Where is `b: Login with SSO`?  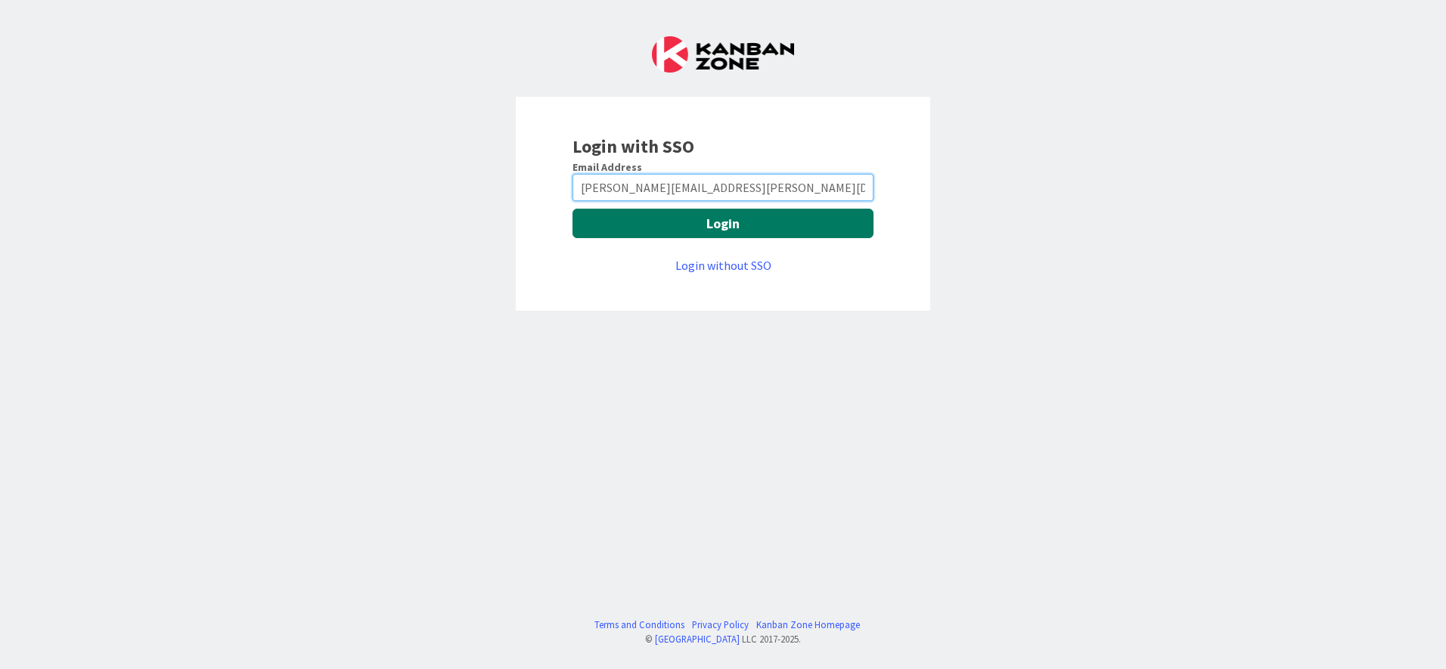
b: Login with SSO is located at coordinates (633, 146).